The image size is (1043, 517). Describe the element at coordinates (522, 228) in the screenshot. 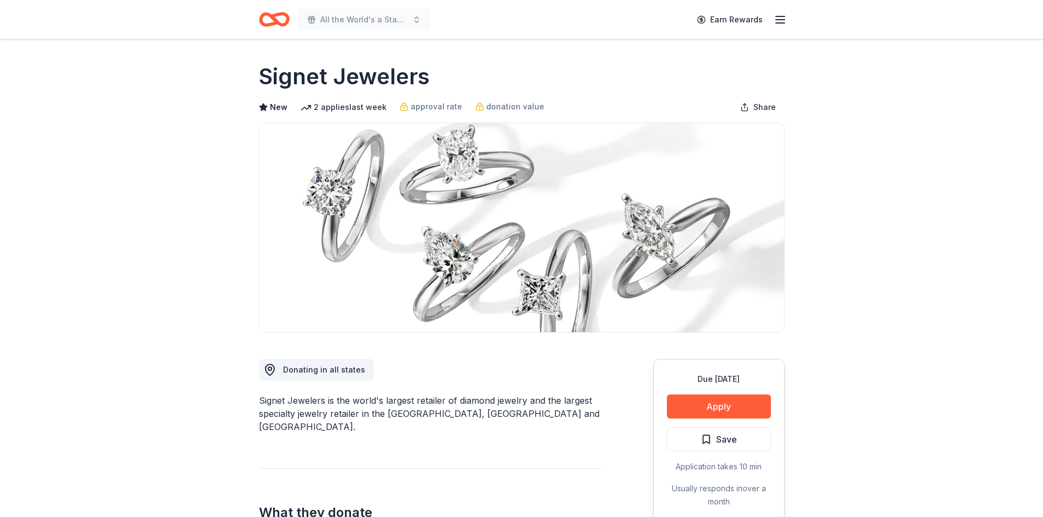

I see `img: Image for Signet Jewelers` at that location.